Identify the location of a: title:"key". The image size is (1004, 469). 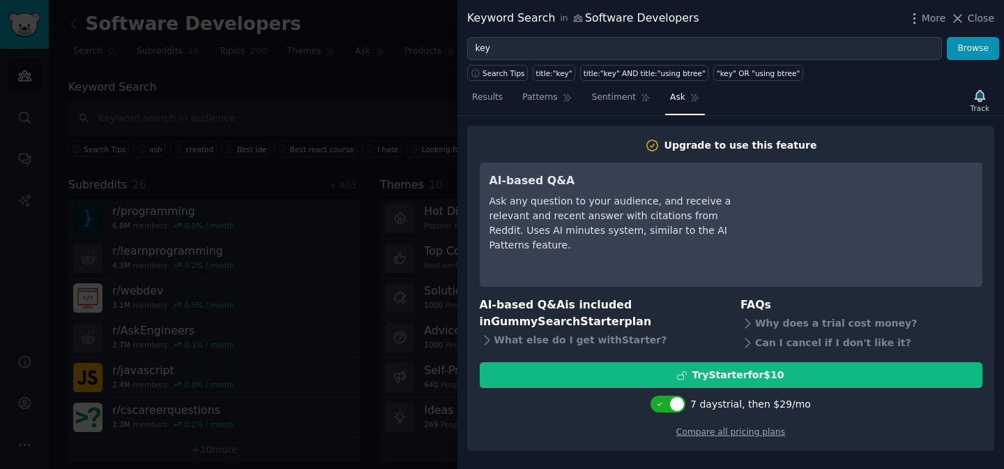
(554, 73).